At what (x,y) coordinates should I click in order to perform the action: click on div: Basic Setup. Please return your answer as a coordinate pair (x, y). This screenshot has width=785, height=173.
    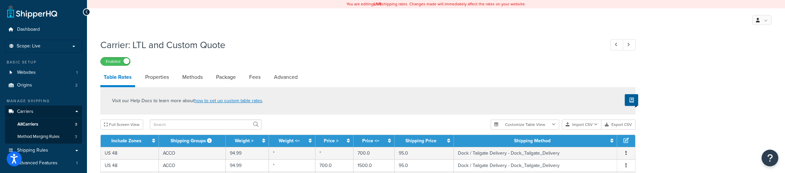
    Looking at the image, I should click on (43, 62).